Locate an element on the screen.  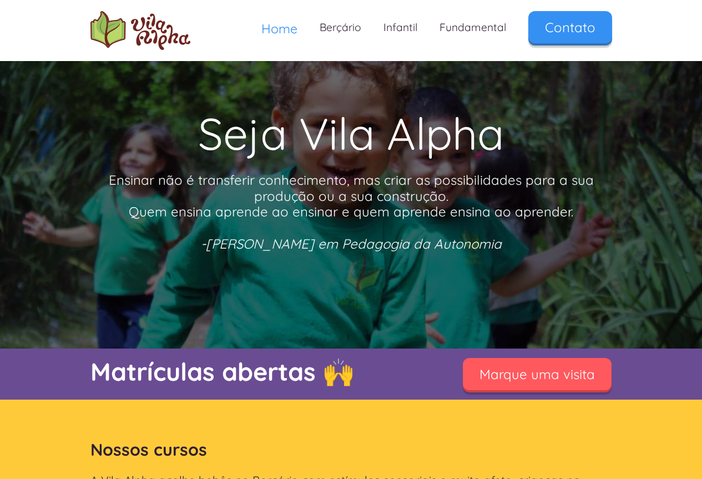
a: Contato is located at coordinates (570, 27).